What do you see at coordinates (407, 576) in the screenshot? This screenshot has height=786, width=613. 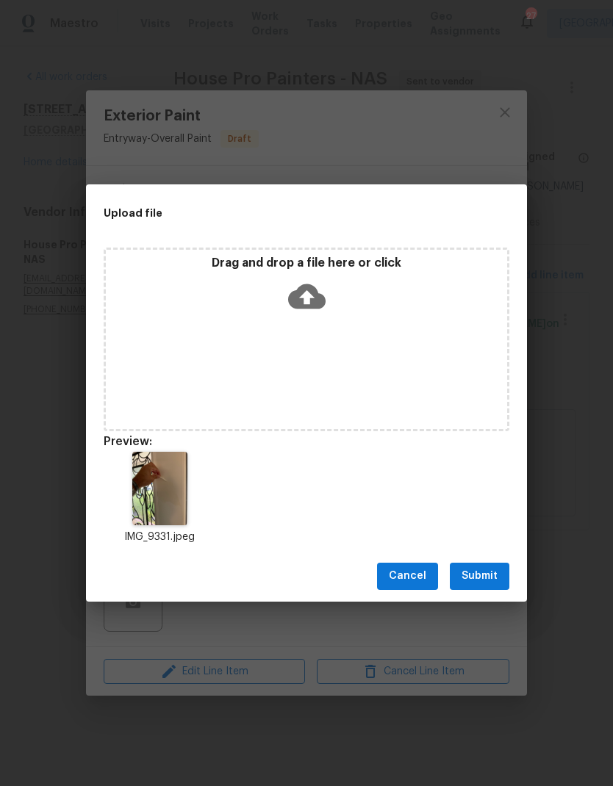 I see `span: Cancel` at bounding box center [407, 576].